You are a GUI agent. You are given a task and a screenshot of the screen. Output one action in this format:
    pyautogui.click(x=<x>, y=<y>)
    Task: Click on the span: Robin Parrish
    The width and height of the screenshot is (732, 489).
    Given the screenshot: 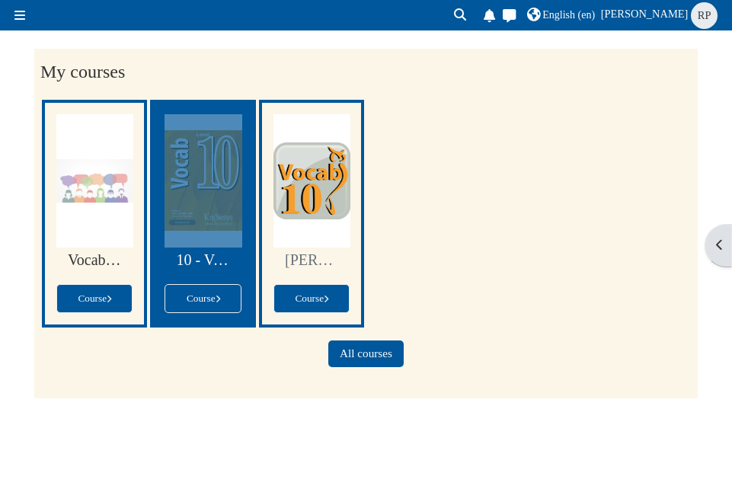 What is the action you would take?
    pyautogui.click(x=703, y=15)
    